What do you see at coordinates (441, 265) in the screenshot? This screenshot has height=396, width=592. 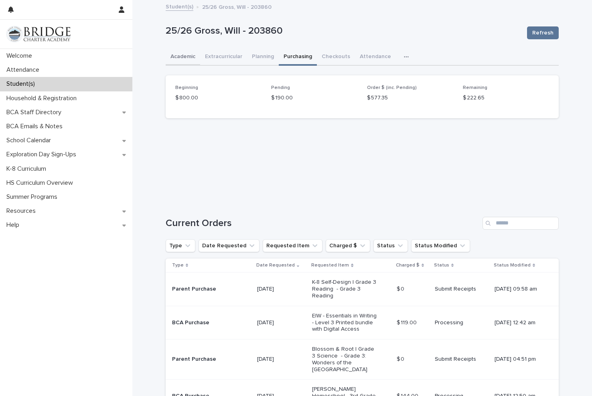 I see `p: Status` at bounding box center [441, 265].